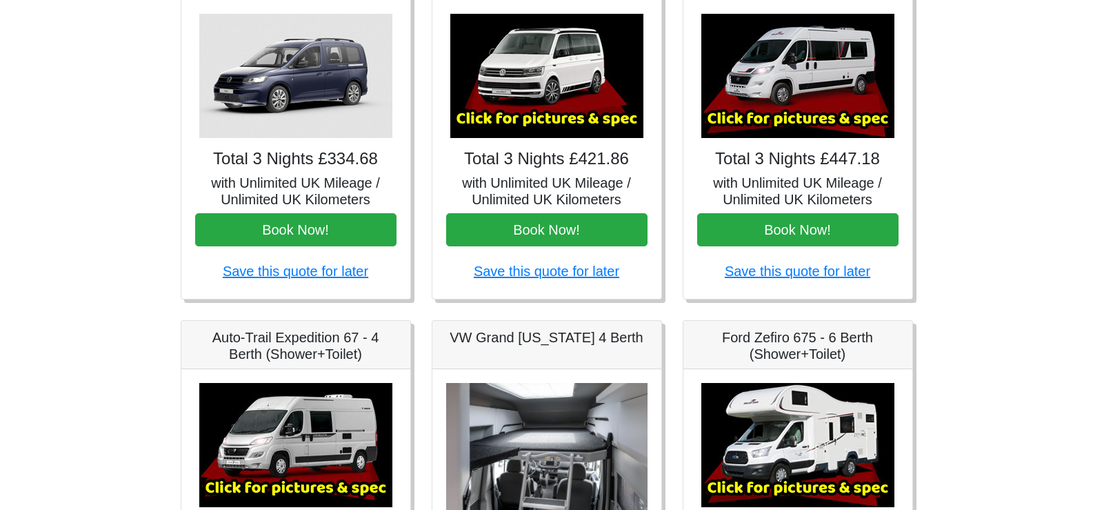 The image size is (1093, 510). I want to click on img: VW Caddy California Maxi, so click(296, 76).